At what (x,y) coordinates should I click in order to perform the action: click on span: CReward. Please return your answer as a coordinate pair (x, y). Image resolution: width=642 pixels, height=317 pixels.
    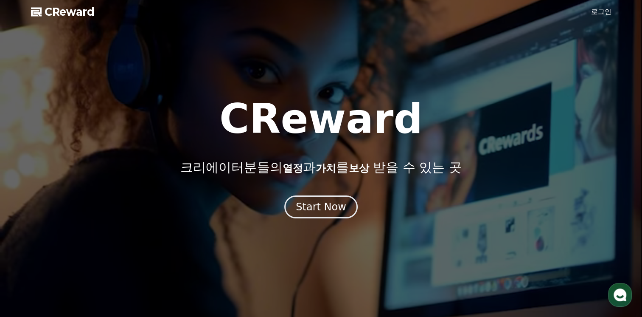
    Looking at the image, I should click on (70, 12).